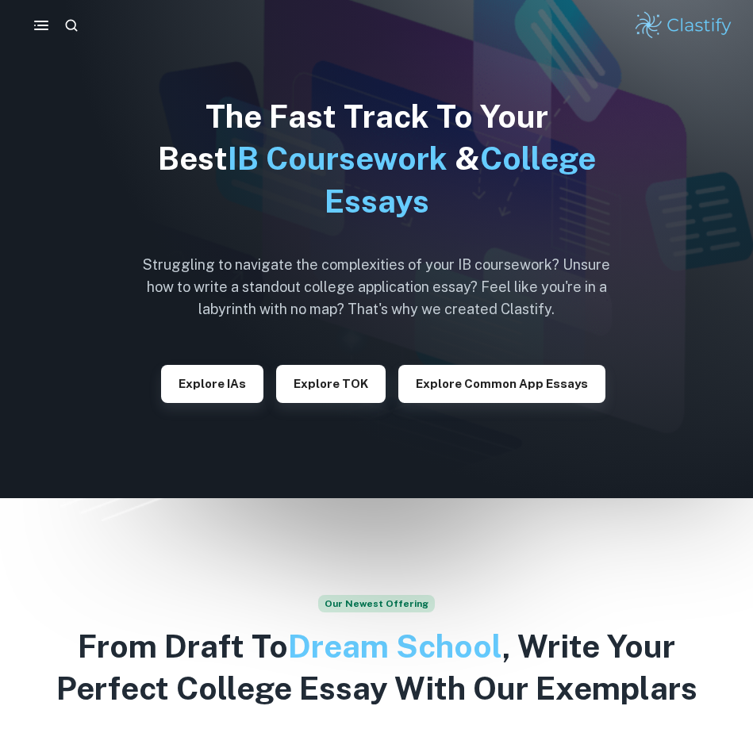  I want to click on img: Clastify logo, so click(683, 25).